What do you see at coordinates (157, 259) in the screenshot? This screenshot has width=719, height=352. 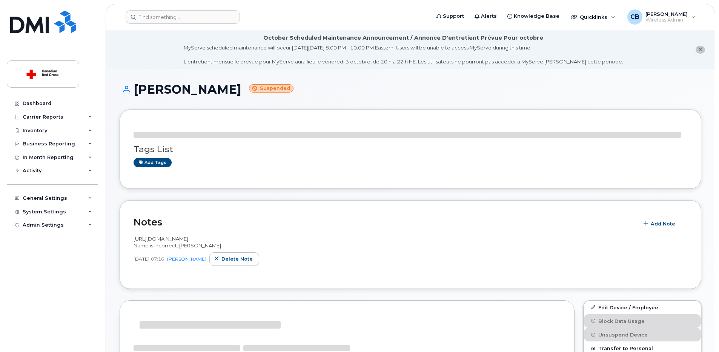 I see `span: 07:16` at bounding box center [157, 259].